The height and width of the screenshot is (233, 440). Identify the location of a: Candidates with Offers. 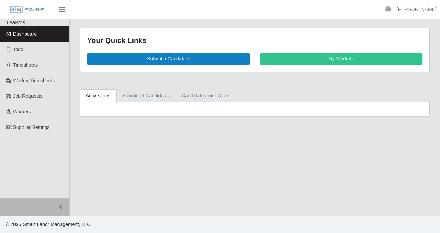
(206, 96).